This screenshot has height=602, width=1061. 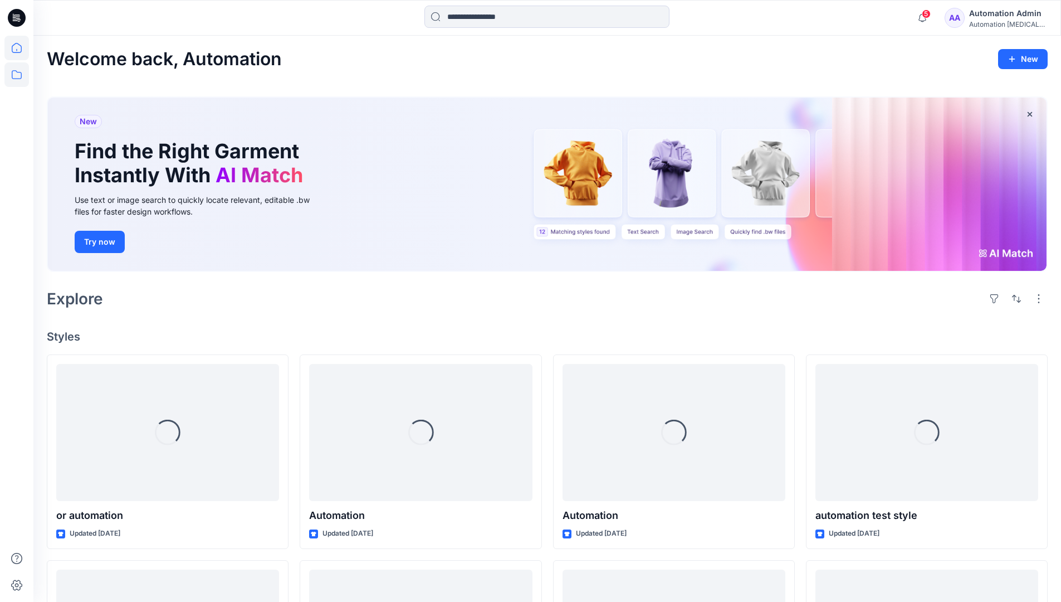 I want to click on div: Automation Admin, so click(x=1008, y=13).